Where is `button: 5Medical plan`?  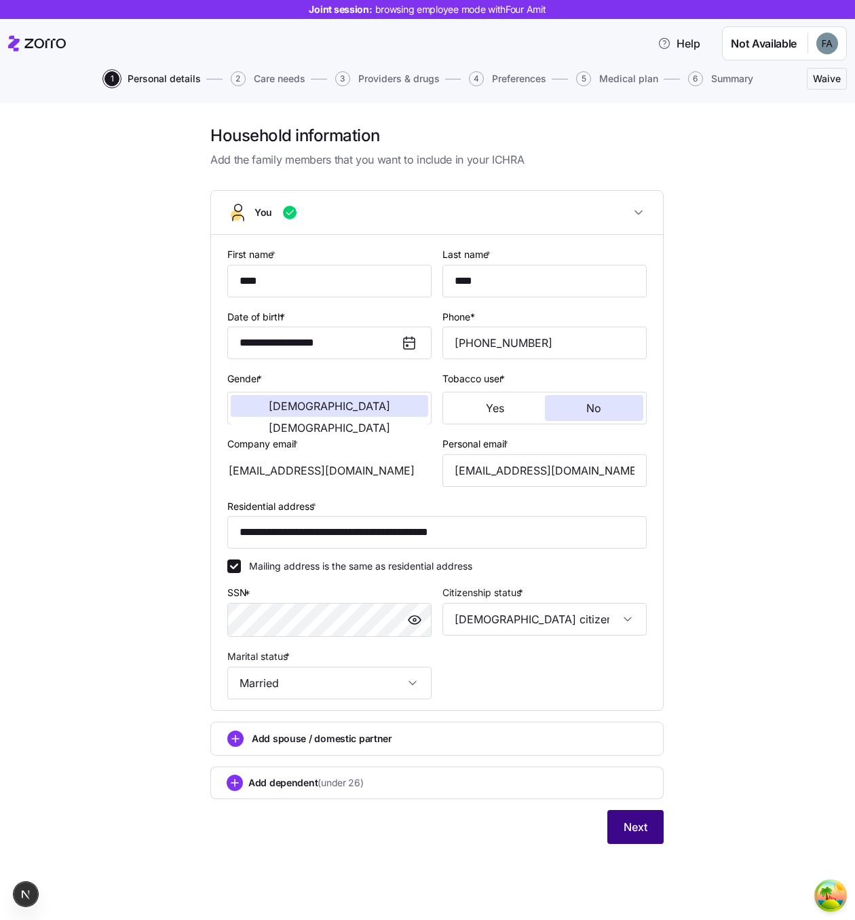
button: 5Medical plan is located at coordinates (617, 79).